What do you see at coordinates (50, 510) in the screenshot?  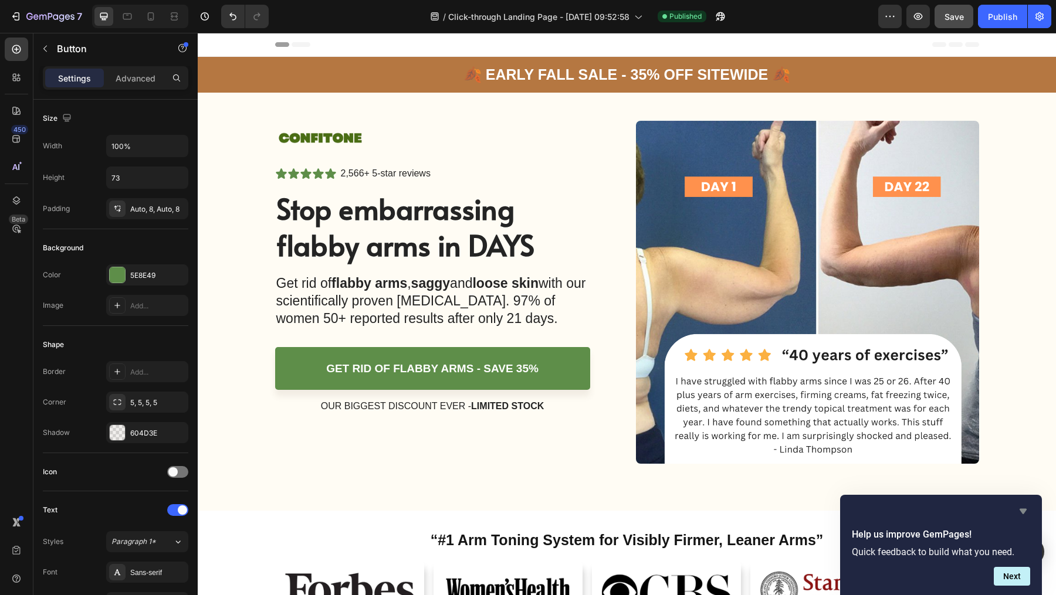 I see `div: Text` at bounding box center [50, 510].